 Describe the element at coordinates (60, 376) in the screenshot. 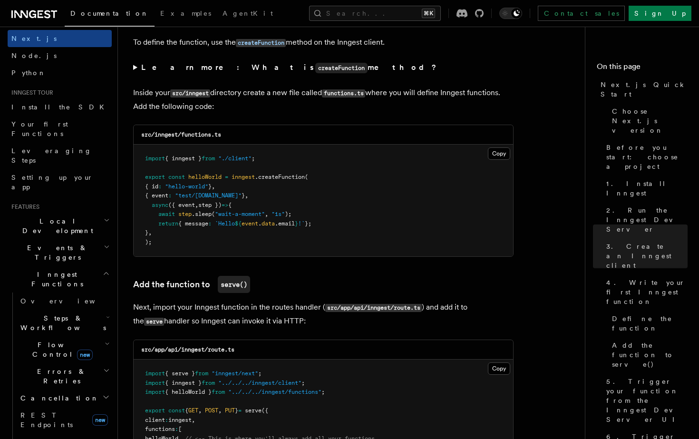

I see `span: Errors & Retries` at that location.